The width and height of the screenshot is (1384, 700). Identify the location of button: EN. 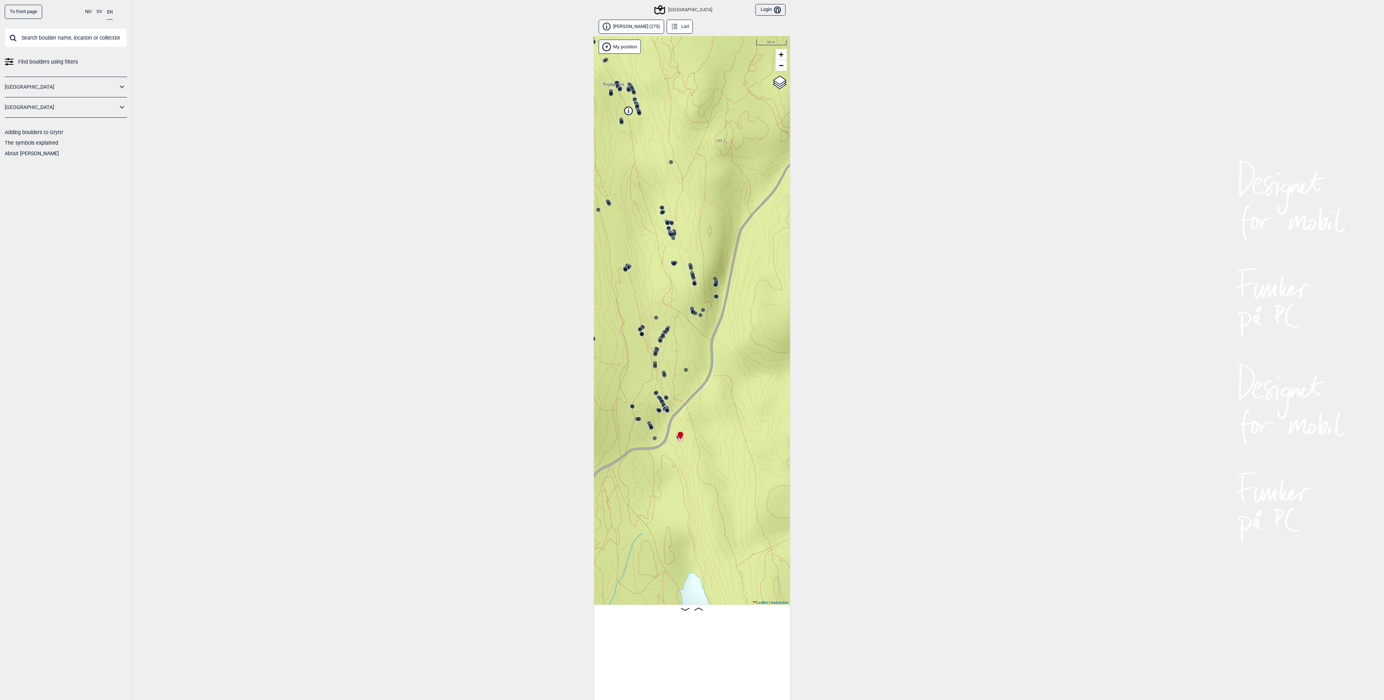
(110, 12).